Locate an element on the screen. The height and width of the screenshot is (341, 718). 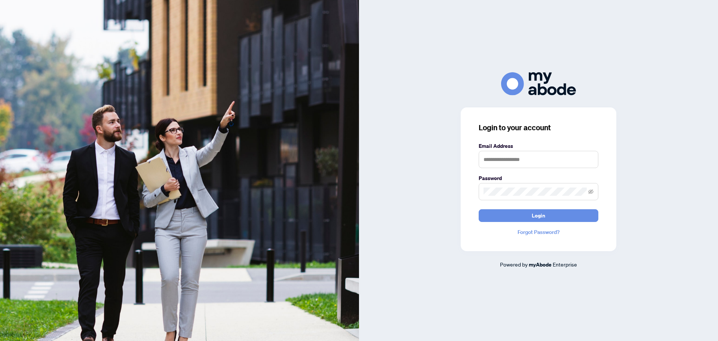
a: Forgot Password? is located at coordinates (538, 232).